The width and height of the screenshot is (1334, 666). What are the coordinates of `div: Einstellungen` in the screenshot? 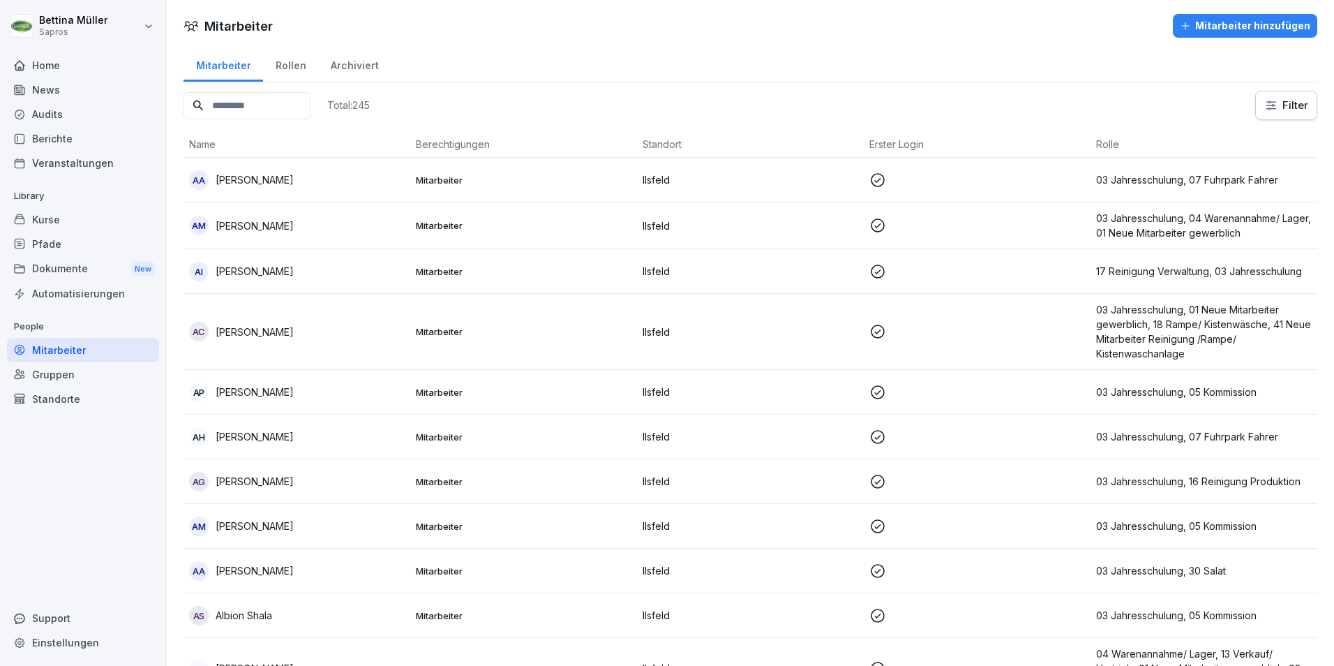 It's located at (83, 642).